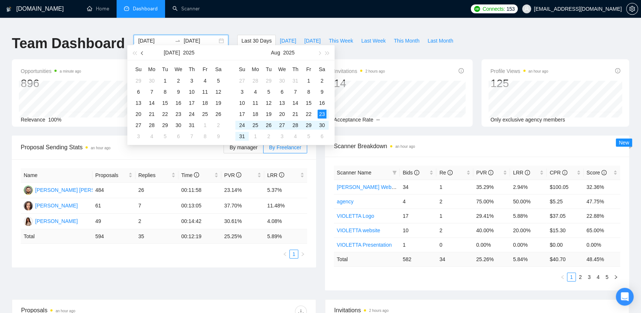  What do you see at coordinates (178, 125) in the screenshot?
I see `div: 30` at bounding box center [178, 125].